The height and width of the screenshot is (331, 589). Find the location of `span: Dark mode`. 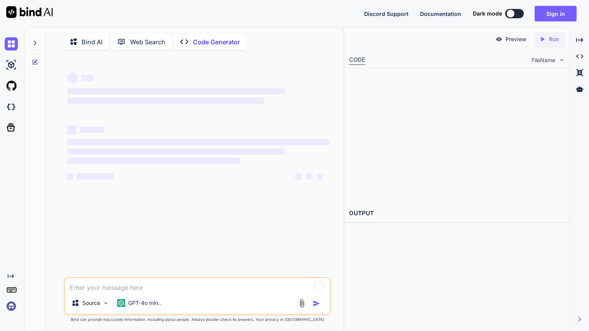

span: Dark mode is located at coordinates (487, 14).